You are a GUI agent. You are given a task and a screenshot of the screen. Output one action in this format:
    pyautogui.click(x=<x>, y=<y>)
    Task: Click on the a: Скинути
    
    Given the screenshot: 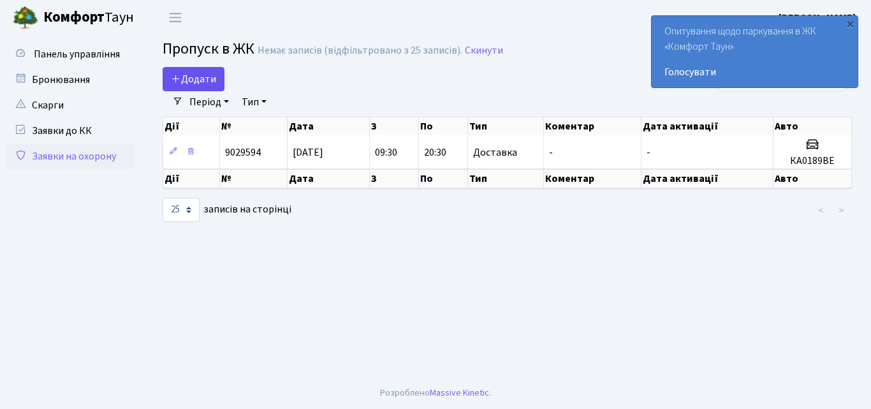 What is the action you would take?
    pyautogui.click(x=484, y=50)
    